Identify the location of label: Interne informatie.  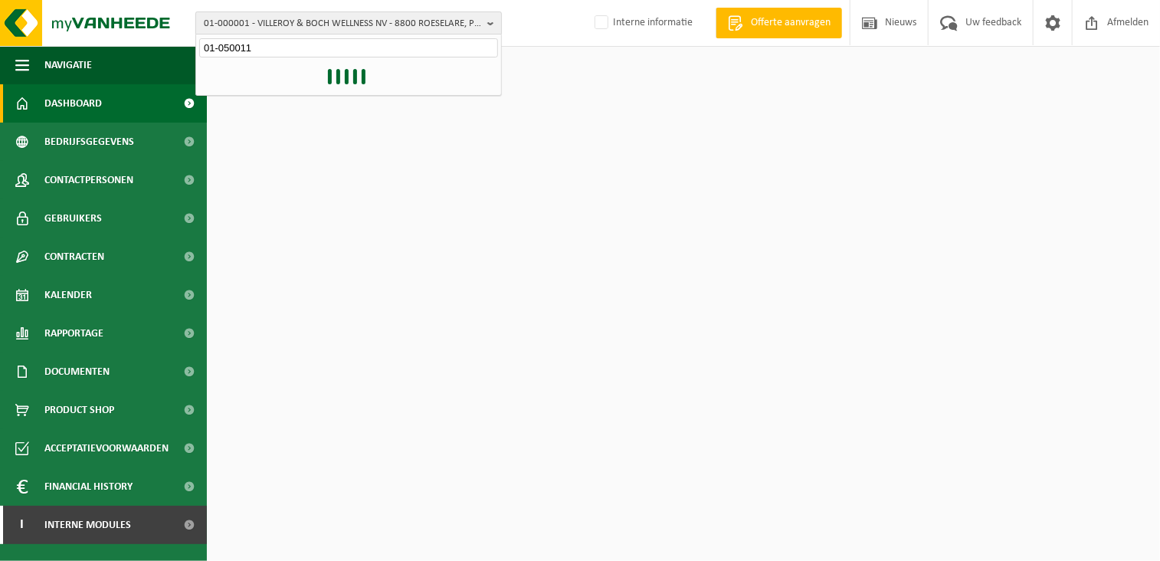
(642, 23).